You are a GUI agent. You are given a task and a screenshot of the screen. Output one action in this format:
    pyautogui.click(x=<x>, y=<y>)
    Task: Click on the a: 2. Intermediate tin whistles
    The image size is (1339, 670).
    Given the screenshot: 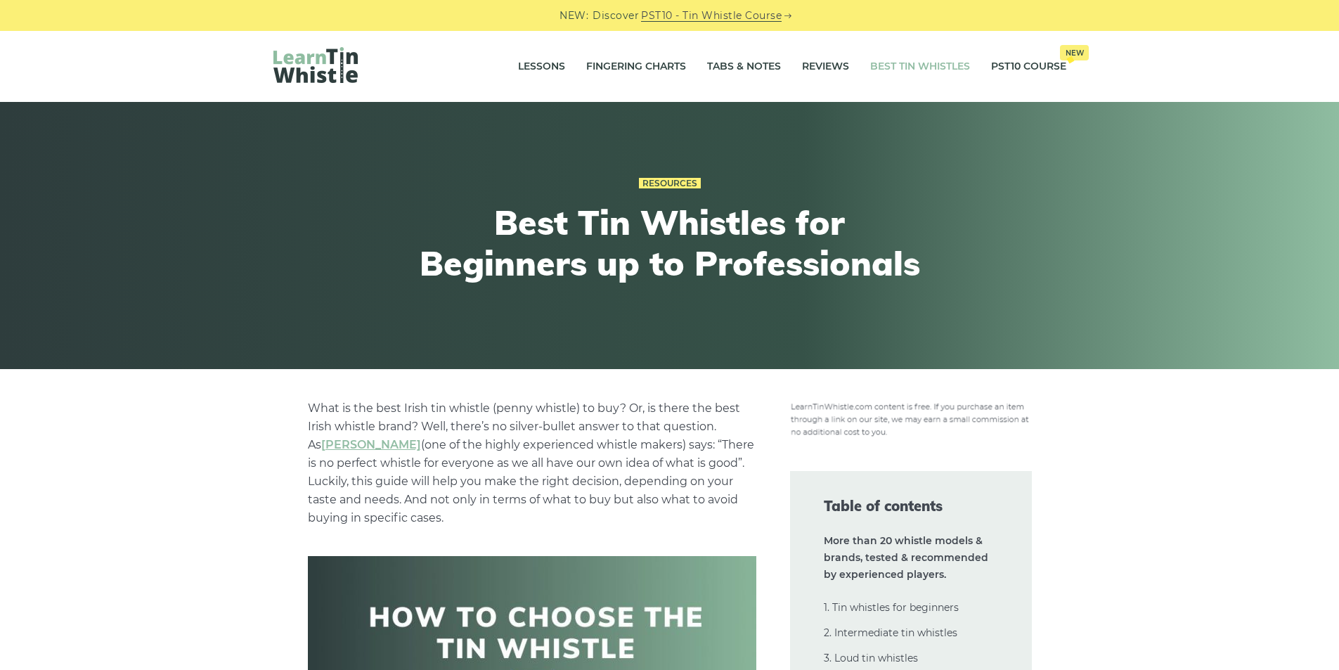 What is the action you would take?
    pyautogui.click(x=890, y=632)
    